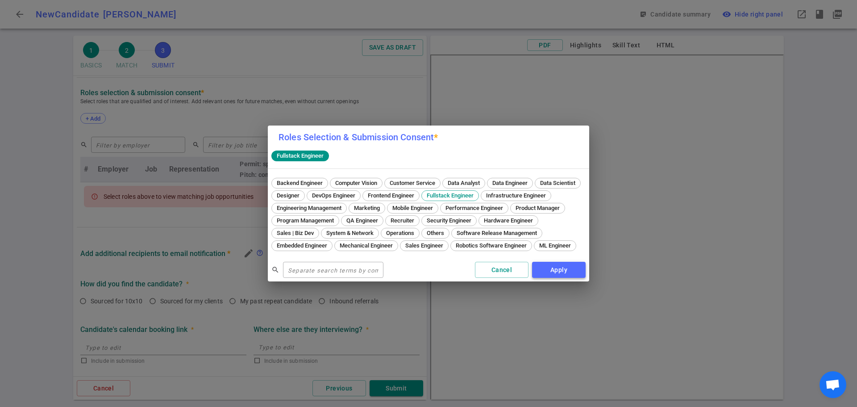  I want to click on span: QA Engineer, so click(362, 220).